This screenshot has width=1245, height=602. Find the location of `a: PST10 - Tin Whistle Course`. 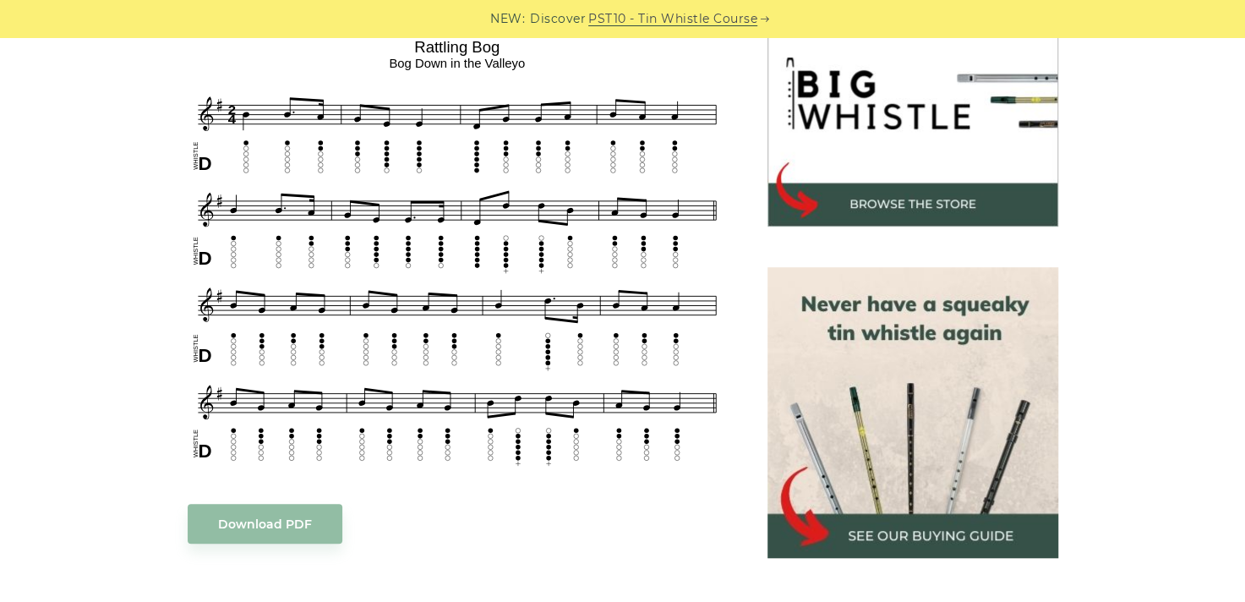

a: PST10 - Tin Whistle Course is located at coordinates (673, 19).